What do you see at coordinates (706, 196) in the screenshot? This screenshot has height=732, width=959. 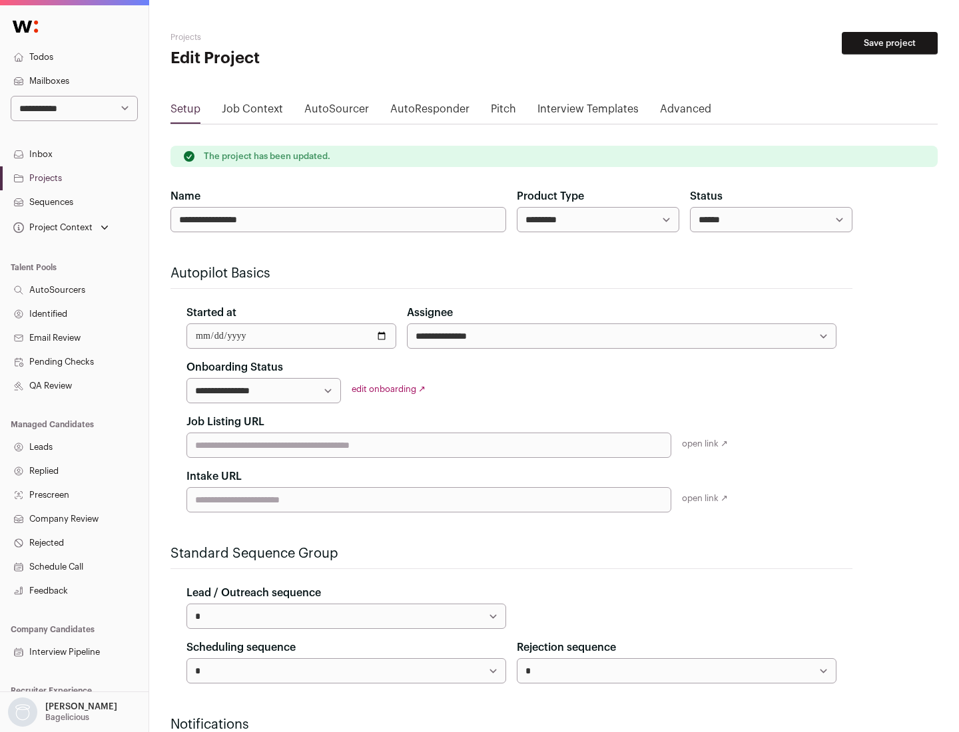 I see `label: Status` at bounding box center [706, 196].